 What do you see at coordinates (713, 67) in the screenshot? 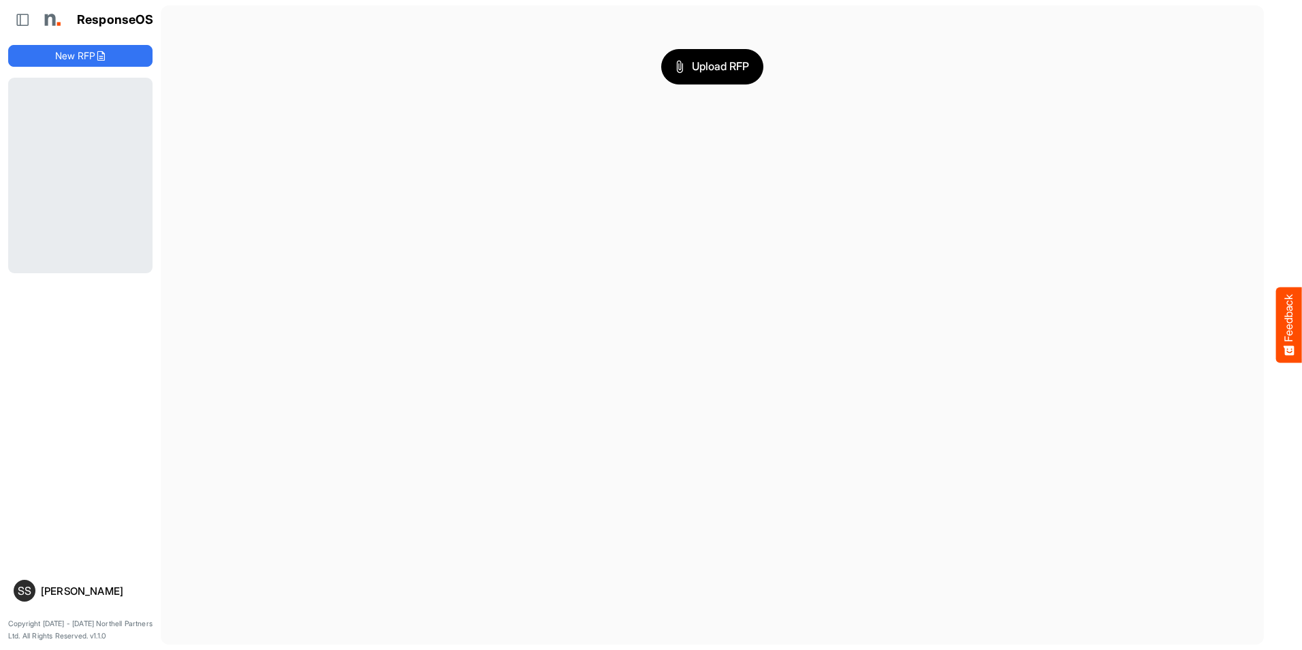
I see `span: Upload RFP` at bounding box center [713, 67].